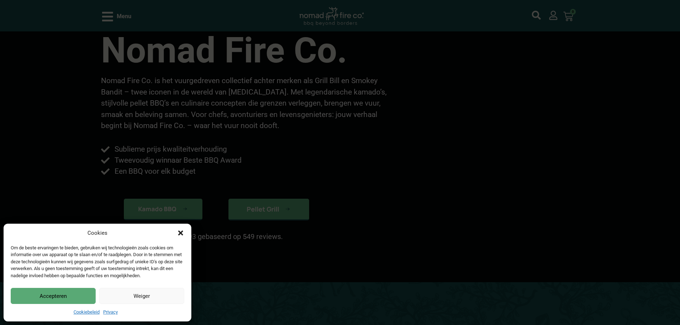 The image size is (680, 325). What do you see at coordinates (86, 312) in the screenshot?
I see `a: Cookiebeleid` at bounding box center [86, 312].